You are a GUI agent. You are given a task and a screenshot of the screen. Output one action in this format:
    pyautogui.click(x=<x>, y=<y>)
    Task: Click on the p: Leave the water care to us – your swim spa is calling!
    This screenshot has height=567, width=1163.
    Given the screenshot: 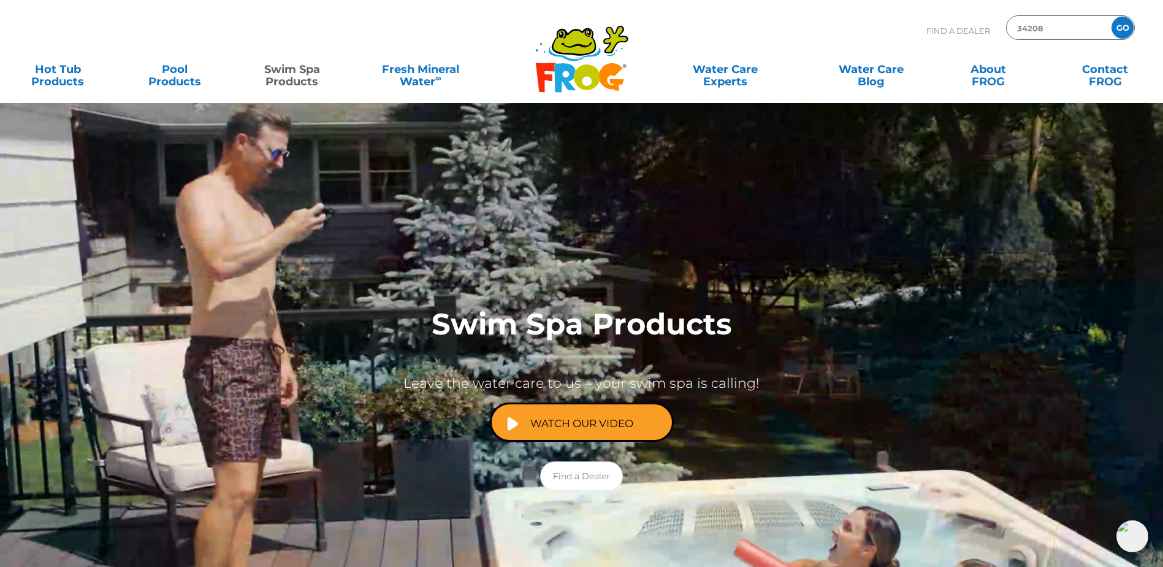 What is the action you would take?
    pyautogui.click(x=582, y=383)
    